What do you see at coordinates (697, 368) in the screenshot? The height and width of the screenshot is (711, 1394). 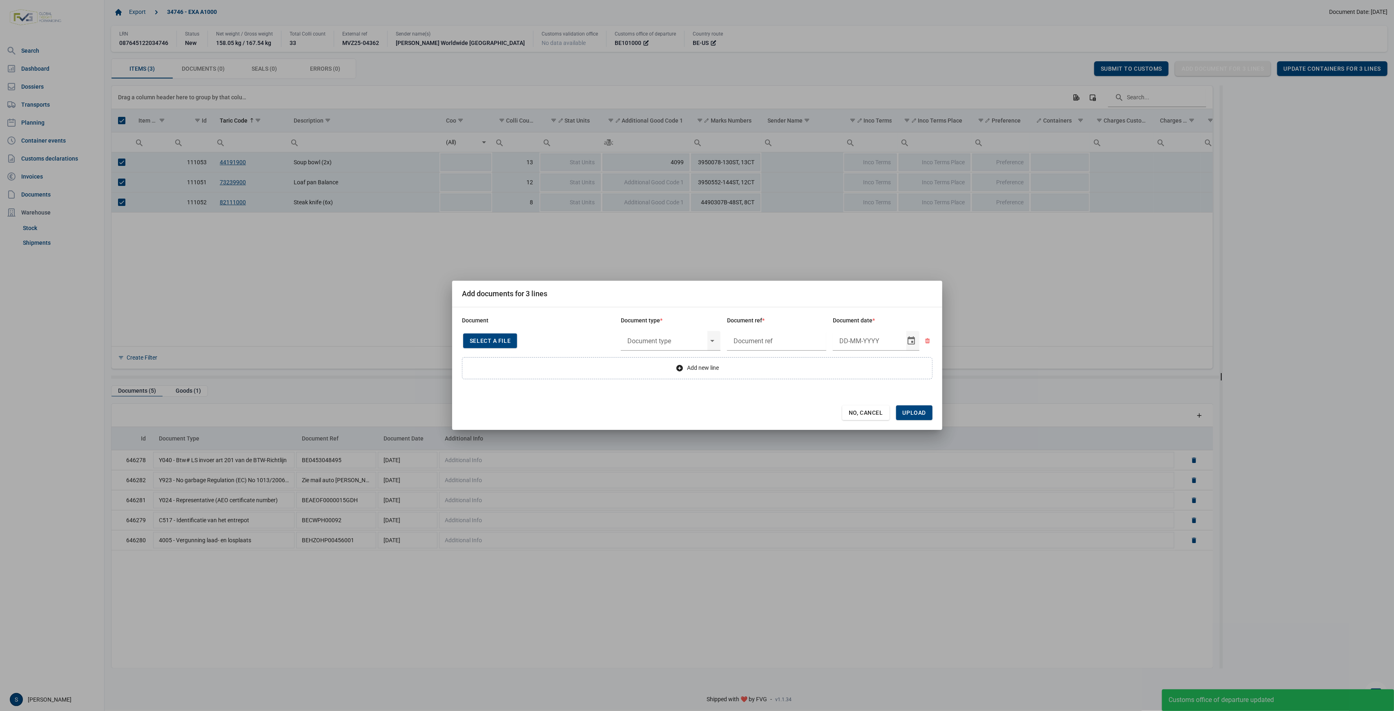 I see `div: Add new line` at bounding box center [697, 368].